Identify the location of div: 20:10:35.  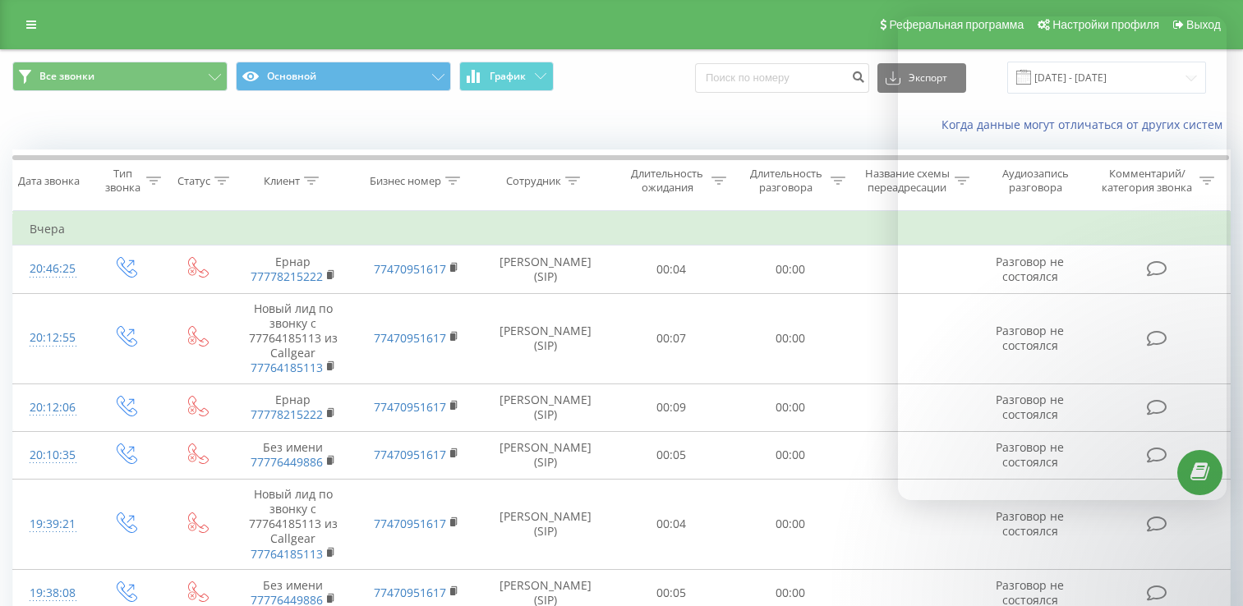
(51, 455).